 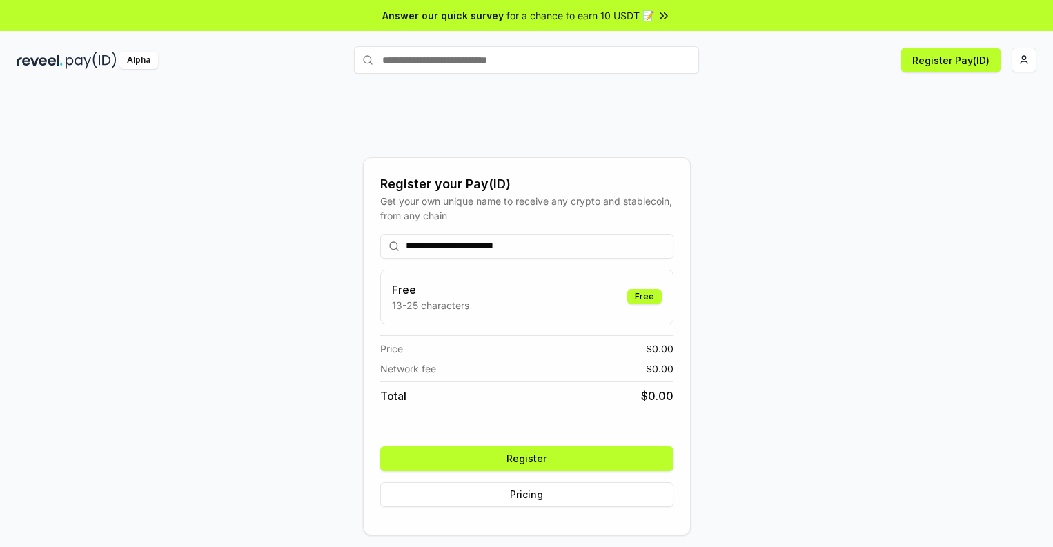 I want to click on img: reveel_dark, so click(x=39, y=60).